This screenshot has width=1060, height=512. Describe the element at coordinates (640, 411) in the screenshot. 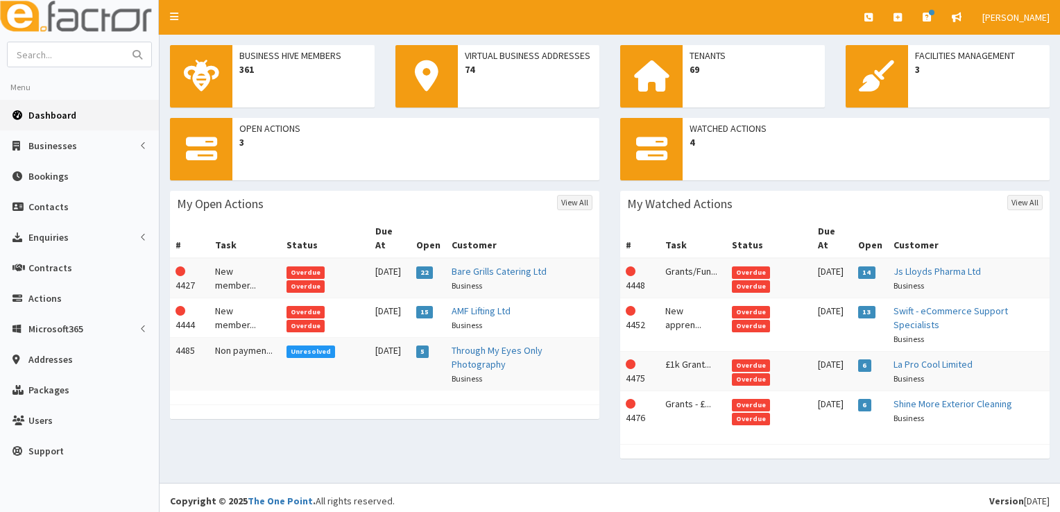

I see `td: 4476` at that location.